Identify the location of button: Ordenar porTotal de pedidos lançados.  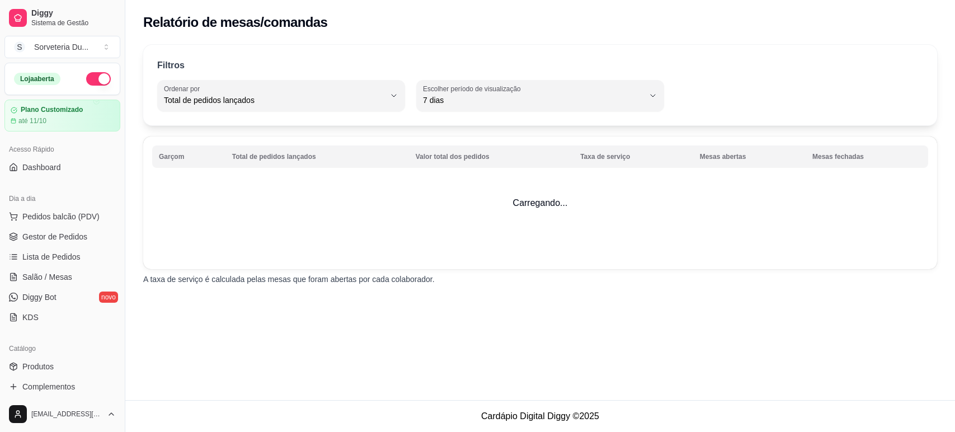
(281, 96).